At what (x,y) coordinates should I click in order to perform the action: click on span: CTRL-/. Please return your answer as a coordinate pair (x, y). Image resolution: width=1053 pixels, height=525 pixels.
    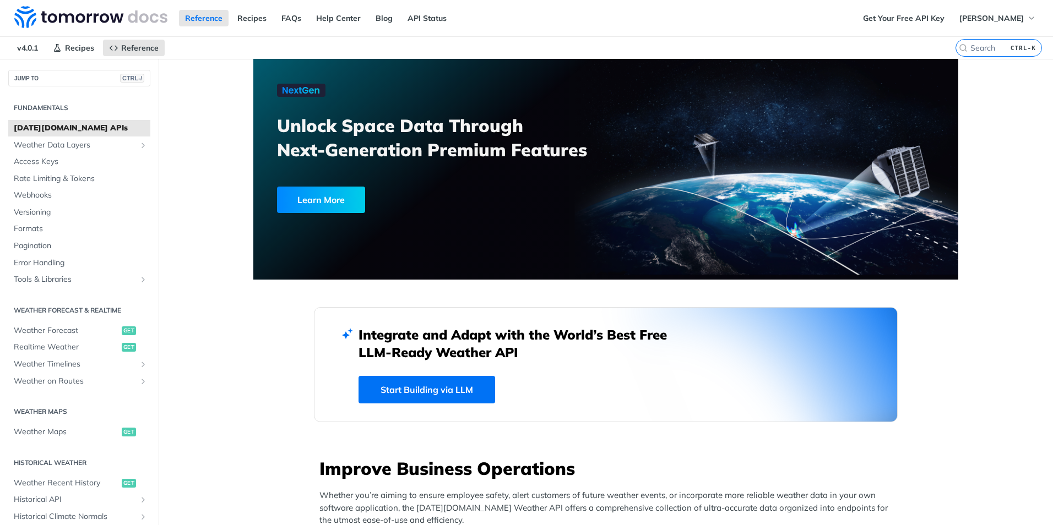
    Looking at the image, I should click on (132, 78).